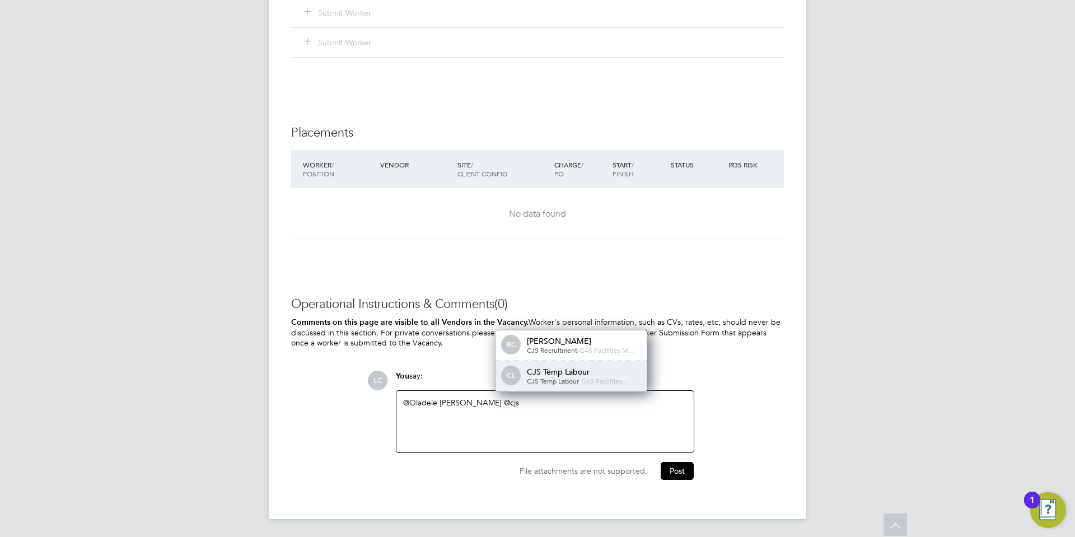 This screenshot has width=1075, height=537. Describe the element at coordinates (482, 169) in the screenshot. I see `span: / Client Config` at that location.